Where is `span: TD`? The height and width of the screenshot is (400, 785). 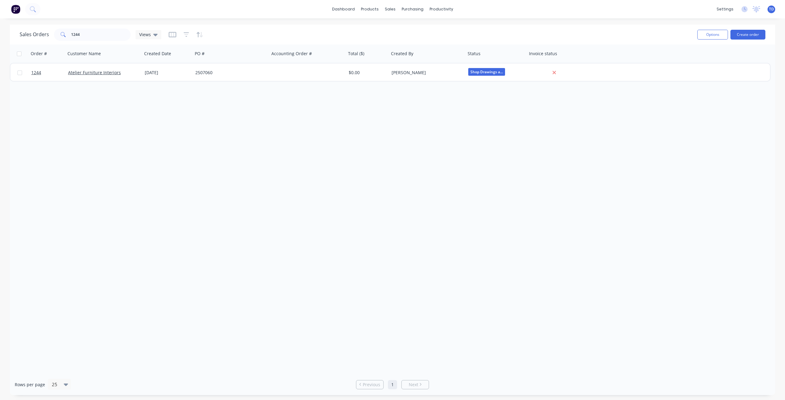
span: TD is located at coordinates (772, 9).